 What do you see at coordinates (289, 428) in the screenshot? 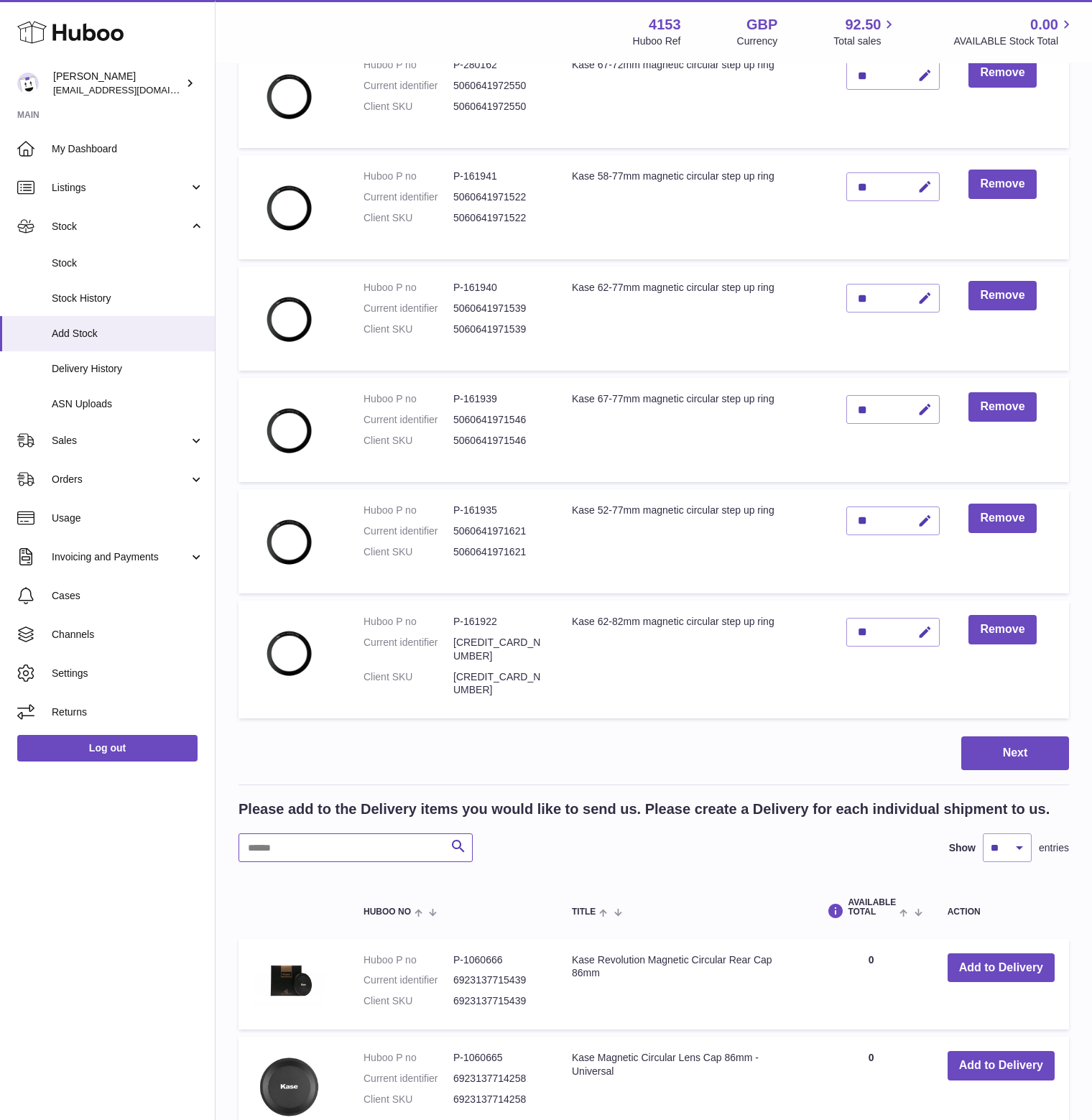
I see `img: Kase 67-77mm magnetic circular step up ring` at bounding box center [289, 428].